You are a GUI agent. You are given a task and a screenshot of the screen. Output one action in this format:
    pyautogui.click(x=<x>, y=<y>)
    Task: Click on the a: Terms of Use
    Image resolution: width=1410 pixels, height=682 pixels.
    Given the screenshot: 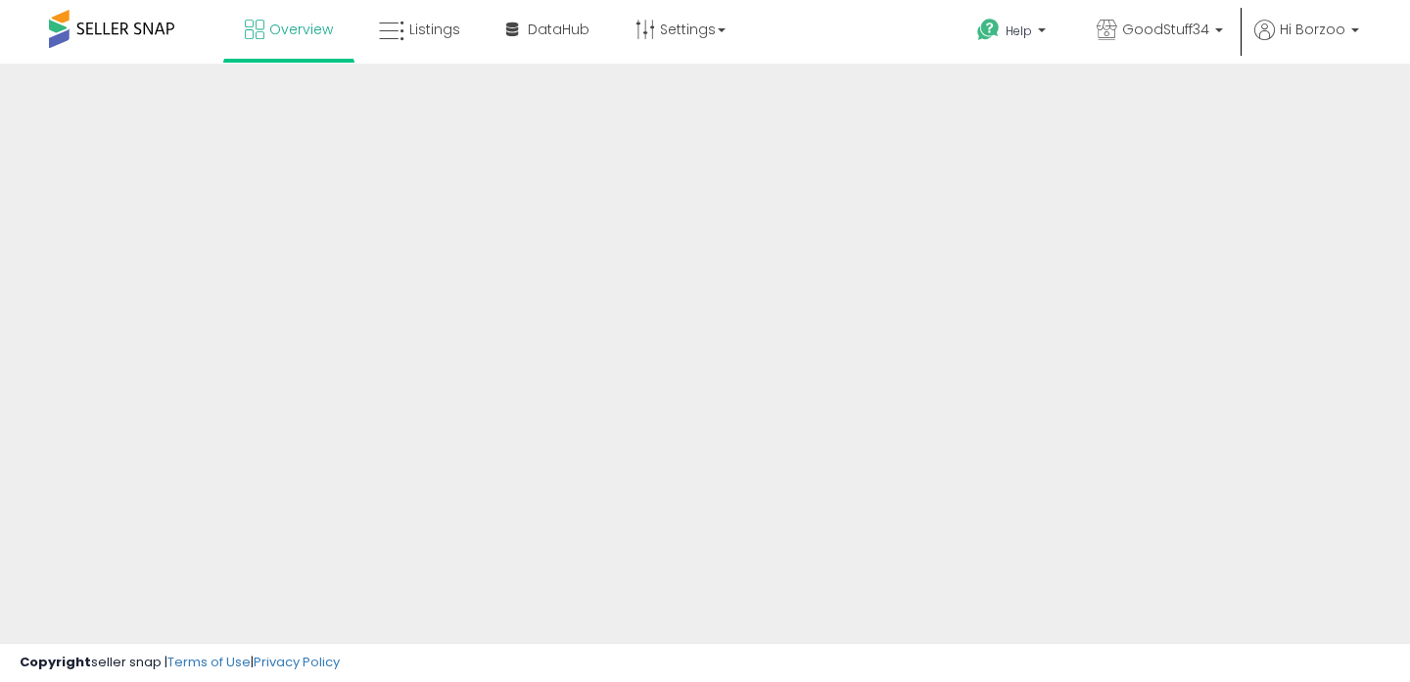 What is the action you would take?
    pyautogui.click(x=209, y=662)
    